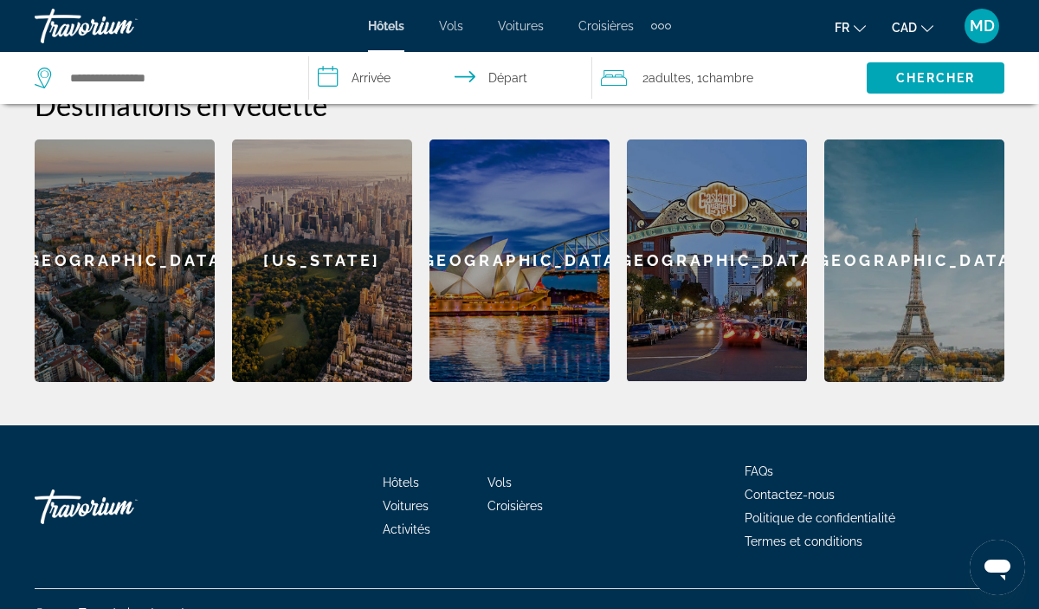 The image size is (1039, 609). I want to click on a: Politique de confidentialité, so click(820, 518).